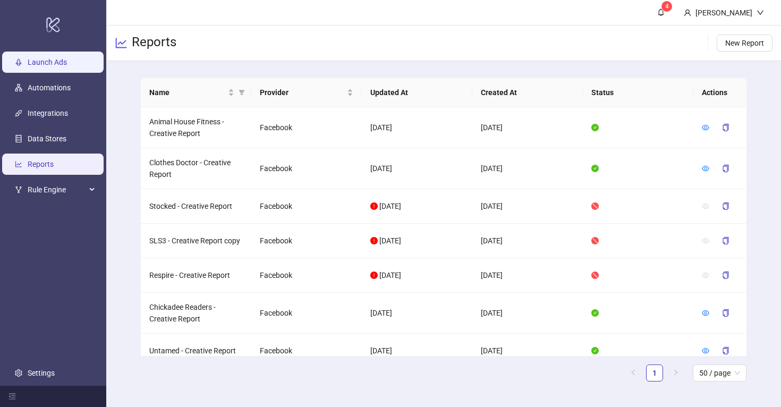 The height and width of the screenshot is (407, 781). I want to click on span: right, so click(676, 373).